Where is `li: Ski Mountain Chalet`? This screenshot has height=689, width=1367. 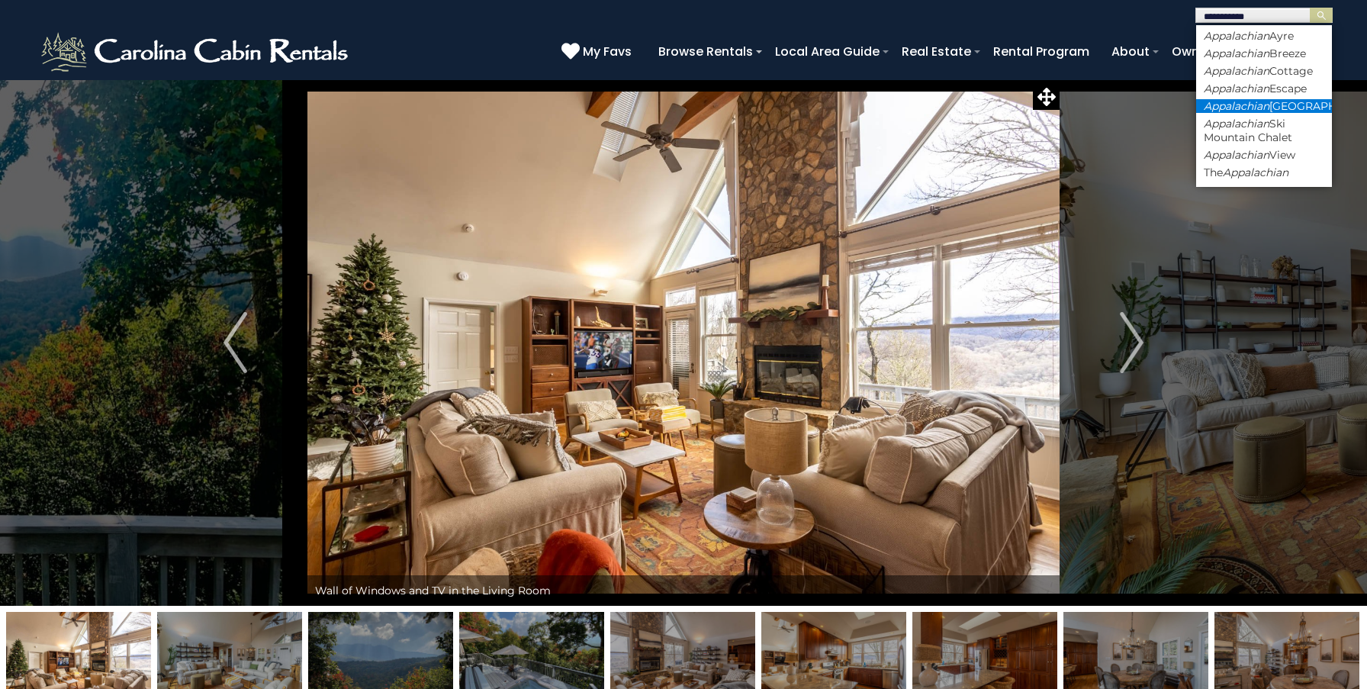
li: Ski Mountain Chalet is located at coordinates (1264, 130).